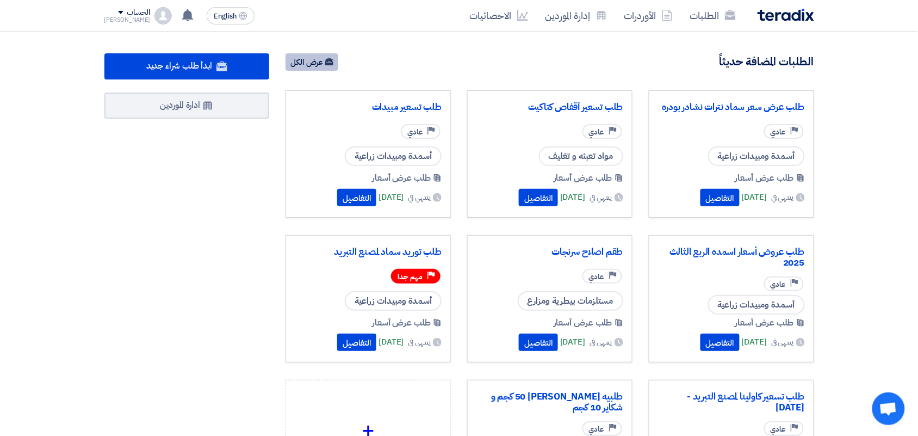  I want to click on a: طقم اصلاح سرنجات, so click(550, 252).